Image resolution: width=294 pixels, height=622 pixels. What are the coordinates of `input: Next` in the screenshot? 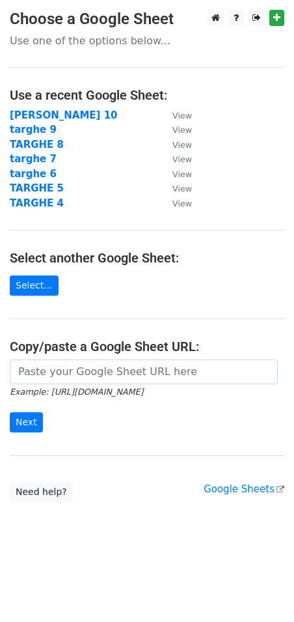 It's located at (26, 422).